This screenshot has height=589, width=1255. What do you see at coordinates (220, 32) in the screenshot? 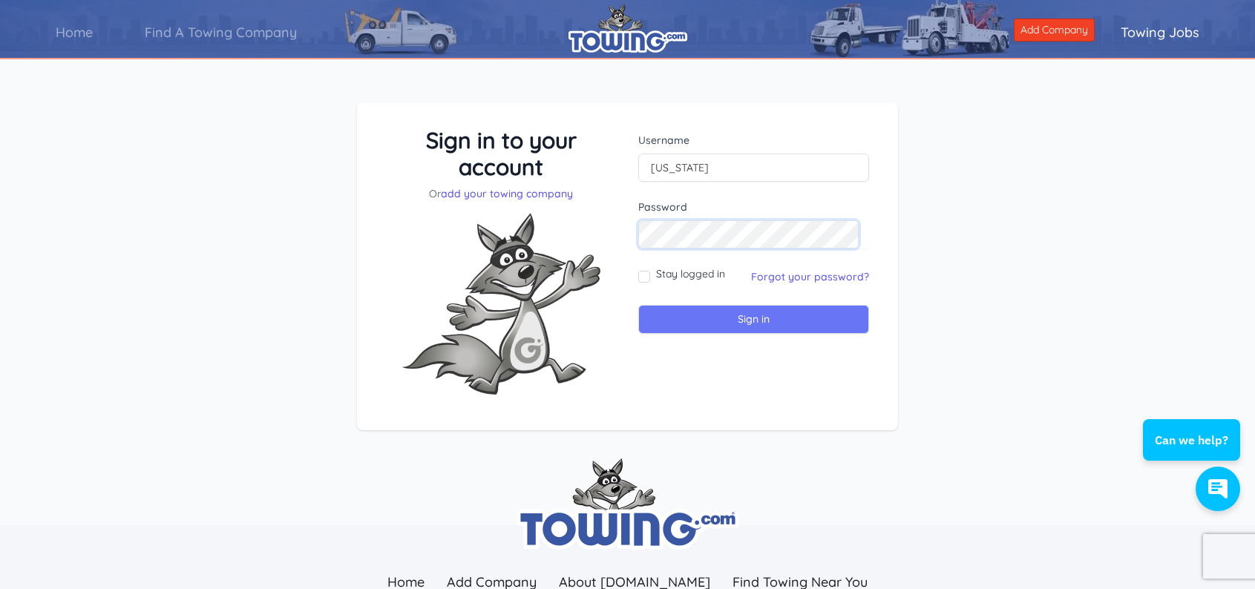
I see `a: Find A Towing Company` at bounding box center [220, 32].